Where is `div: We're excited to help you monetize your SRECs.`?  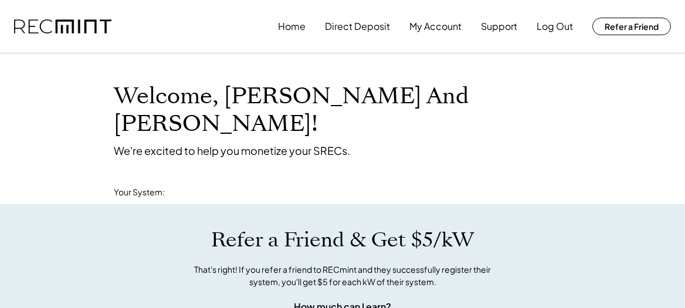 div: We're excited to help you monetize your SRECs. is located at coordinates (232, 150).